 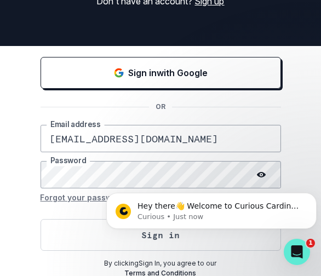 What do you see at coordinates (118, 47) in the screenshot?
I see `p: Message from Curious, sent Just now` at bounding box center [118, 47].